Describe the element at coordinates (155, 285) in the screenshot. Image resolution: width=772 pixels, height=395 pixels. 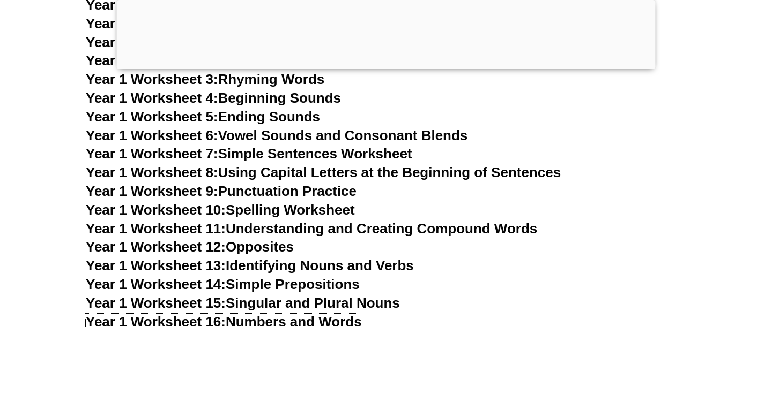
I see `span: Year 1 Worksheet 14:` at that location.